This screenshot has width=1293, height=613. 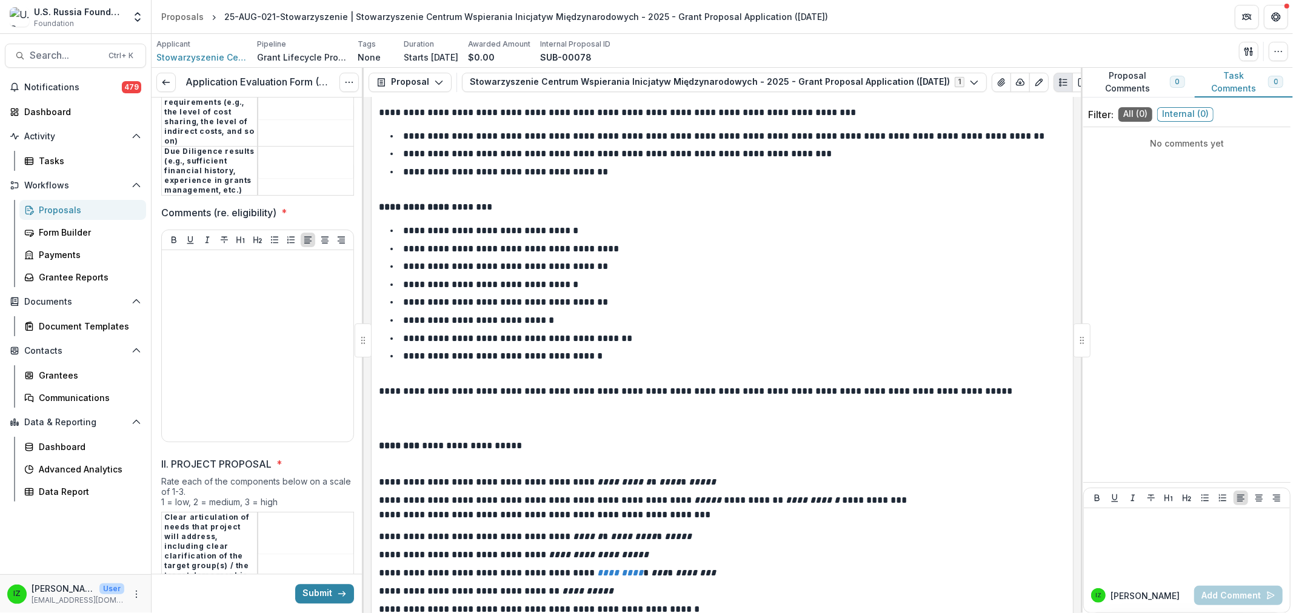 What do you see at coordinates (75, 422) in the screenshot?
I see `span: Data & Reporting` at bounding box center [75, 422].